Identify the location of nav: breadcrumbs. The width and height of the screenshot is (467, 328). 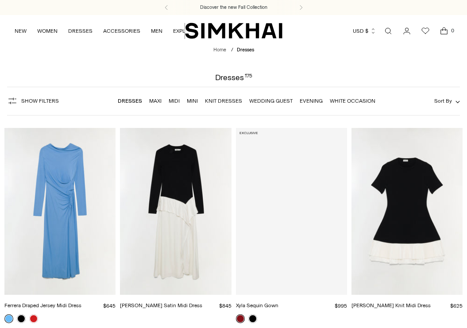
(234, 50).